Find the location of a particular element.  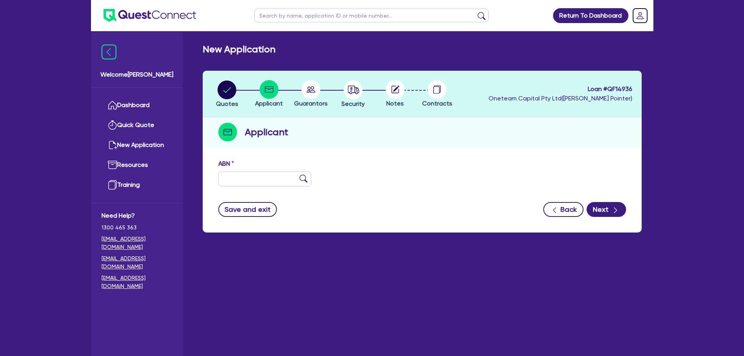

img: resources is located at coordinates (112, 165).